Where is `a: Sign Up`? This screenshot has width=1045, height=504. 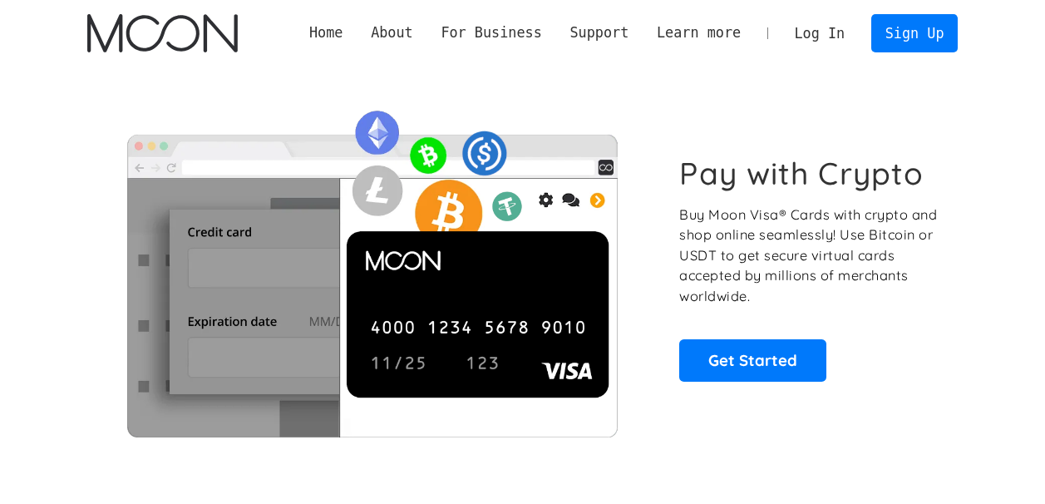 a: Sign Up is located at coordinates (914, 32).